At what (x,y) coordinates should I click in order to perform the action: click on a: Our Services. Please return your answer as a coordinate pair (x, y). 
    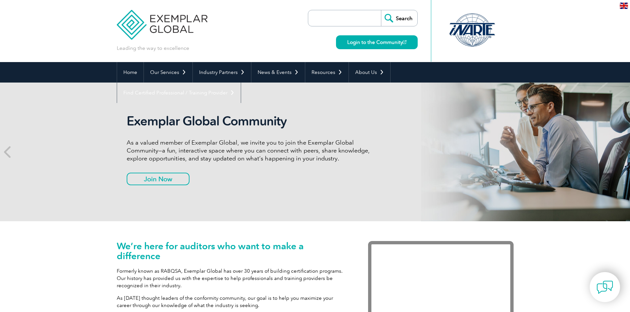
    Looking at the image, I should click on (168, 72).